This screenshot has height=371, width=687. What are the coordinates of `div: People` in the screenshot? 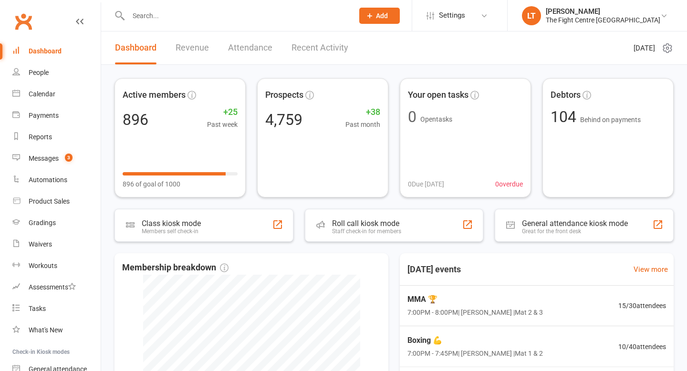 It's located at (39, 73).